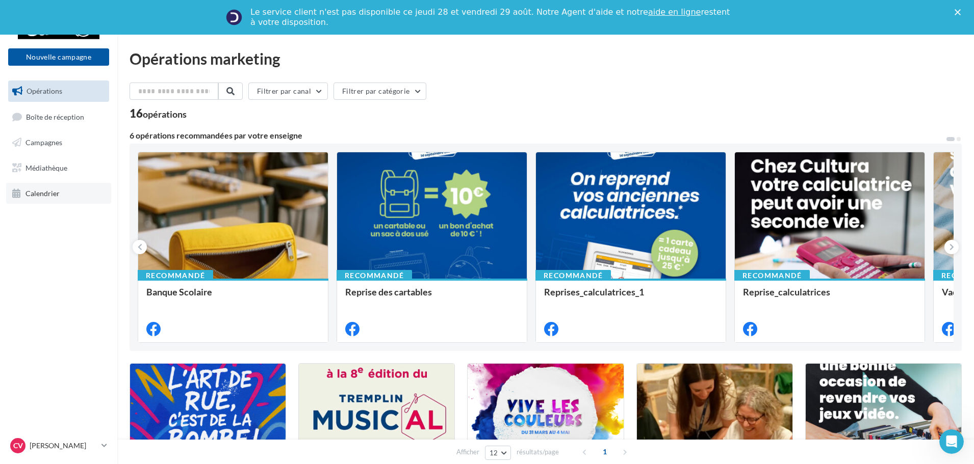 The width and height of the screenshot is (974, 464). I want to click on a: Opérations, so click(59, 91).